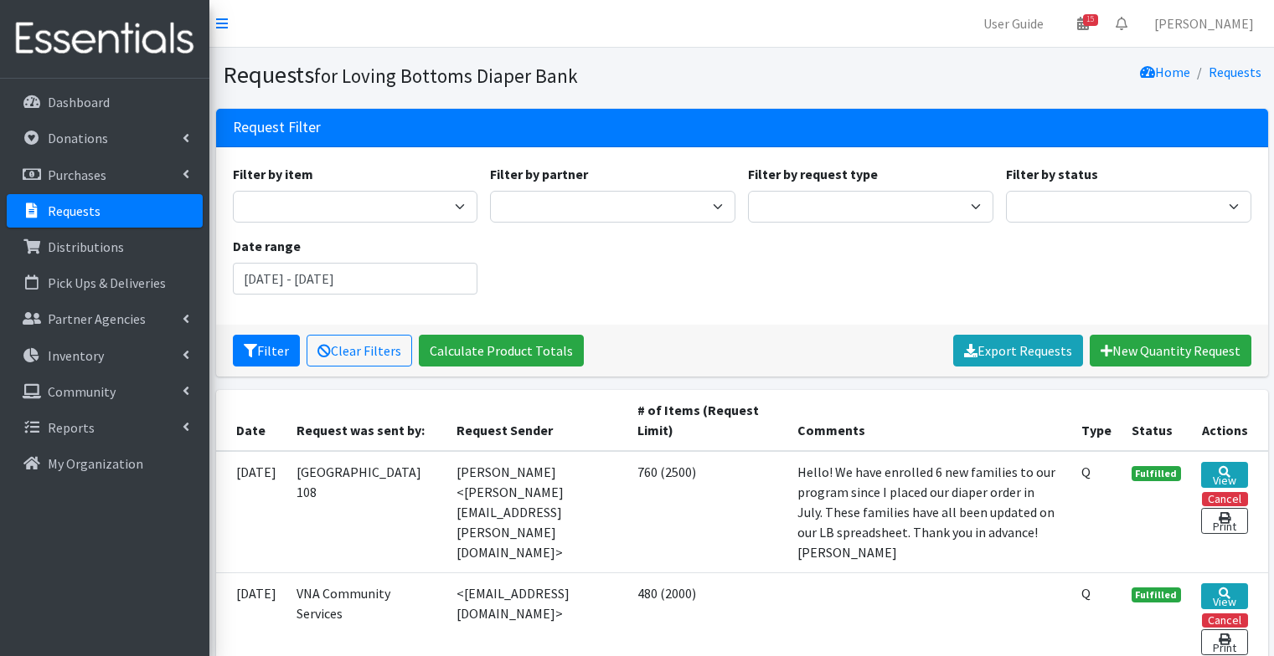 The height and width of the screenshot is (656, 1274). What do you see at coordinates (501, 351) in the screenshot?
I see `a: Calculate Product Totals` at bounding box center [501, 351].